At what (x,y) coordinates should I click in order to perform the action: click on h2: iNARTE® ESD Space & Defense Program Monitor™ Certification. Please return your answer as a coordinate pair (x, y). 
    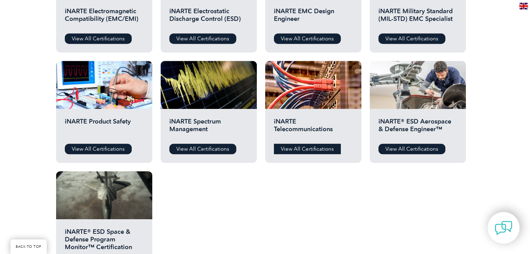
    Looking at the image, I should click on (104, 239).